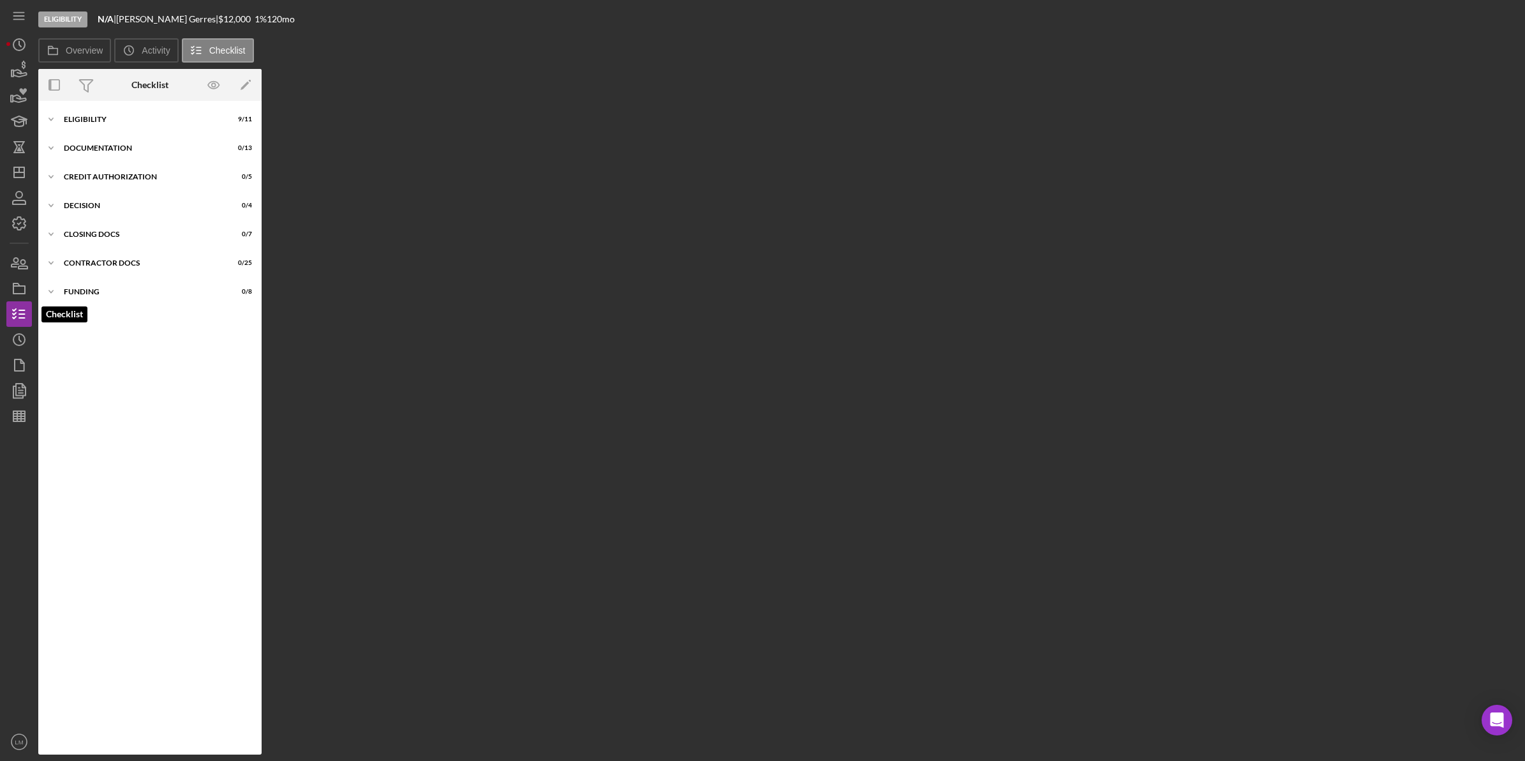 Image resolution: width=1525 pixels, height=761 pixels. I want to click on div: Funding, so click(142, 292).